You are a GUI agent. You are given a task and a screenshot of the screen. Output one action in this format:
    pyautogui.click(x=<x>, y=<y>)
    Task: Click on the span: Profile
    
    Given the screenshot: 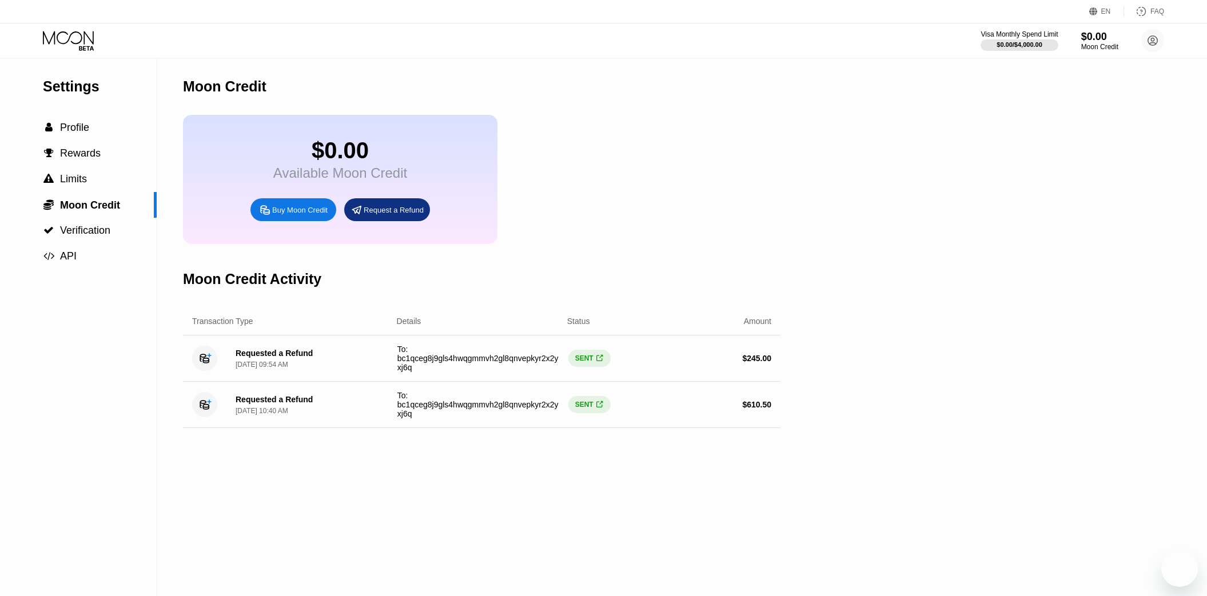 What is the action you would take?
    pyautogui.click(x=74, y=127)
    